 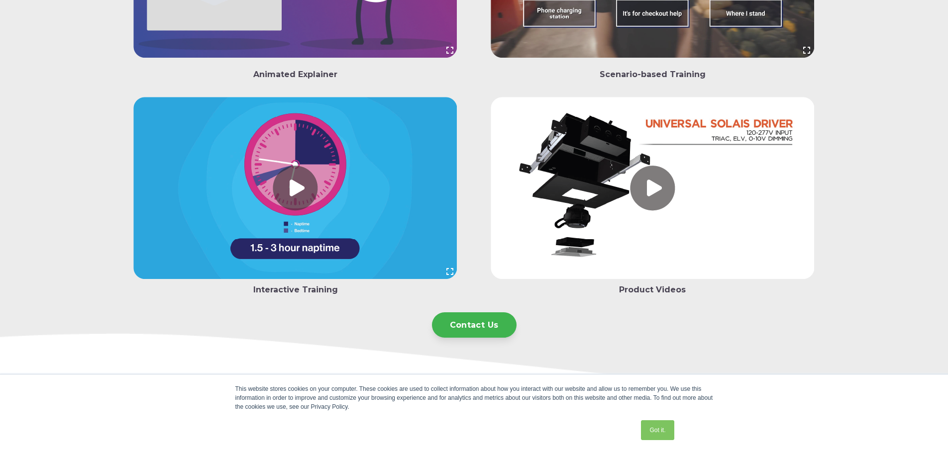 I want to click on div: This website stores cookies on your computer. These cookies are used to collect information about..., so click(x=474, y=398).